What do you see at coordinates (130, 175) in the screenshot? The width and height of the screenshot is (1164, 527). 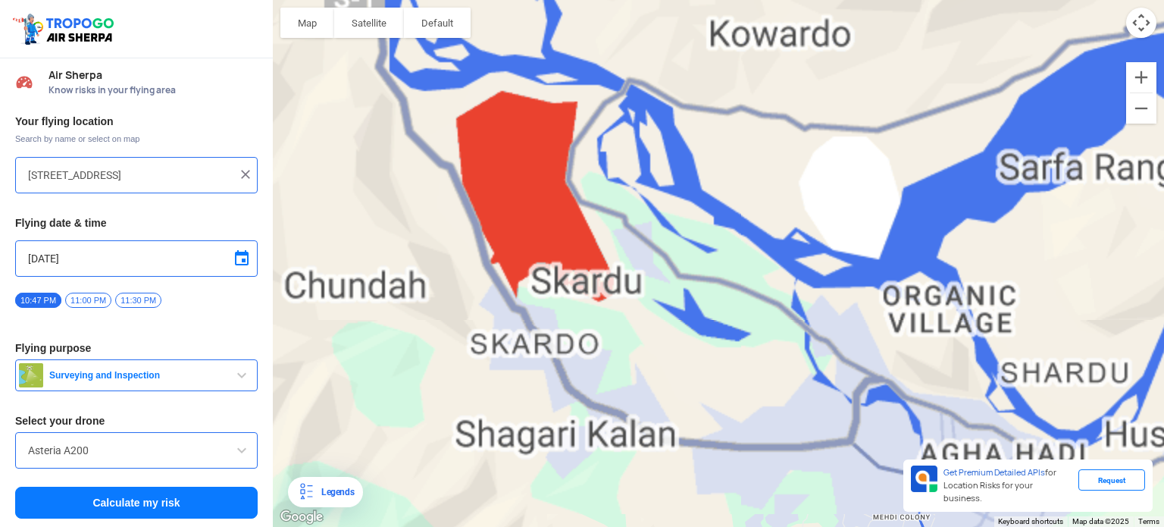 I see `input: Search your flying location` at bounding box center [130, 175].